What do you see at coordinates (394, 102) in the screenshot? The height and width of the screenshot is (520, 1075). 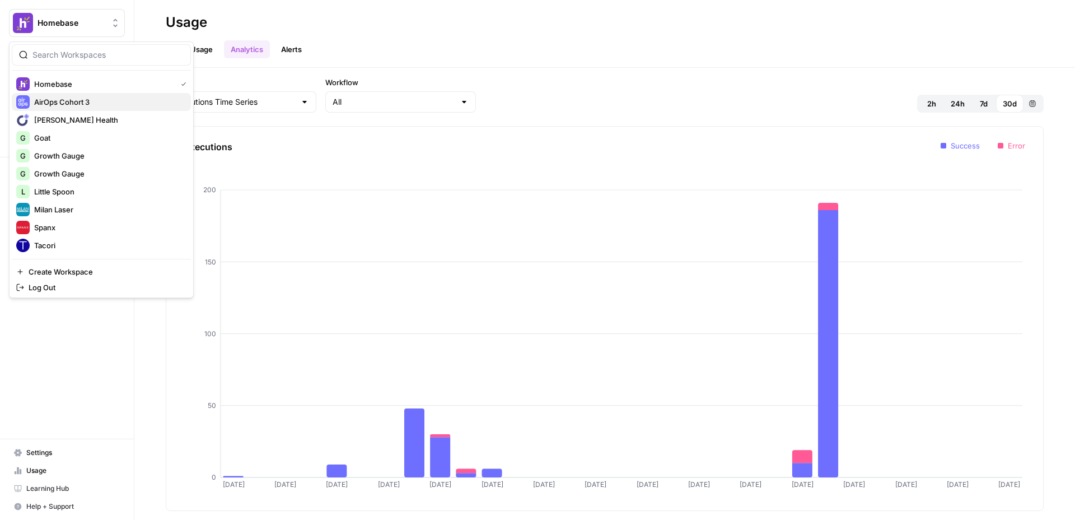 I see `input: All` at bounding box center [394, 102].